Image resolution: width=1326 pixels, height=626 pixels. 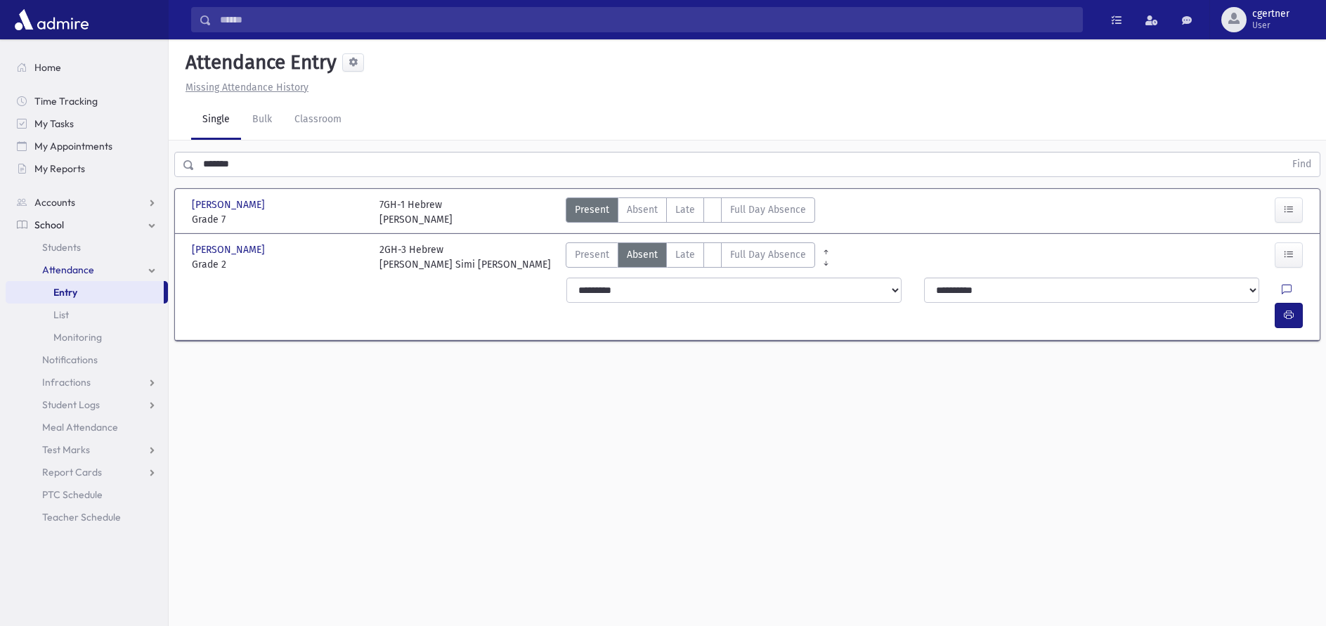 What do you see at coordinates (61, 315) in the screenshot?
I see `span: List` at bounding box center [61, 315].